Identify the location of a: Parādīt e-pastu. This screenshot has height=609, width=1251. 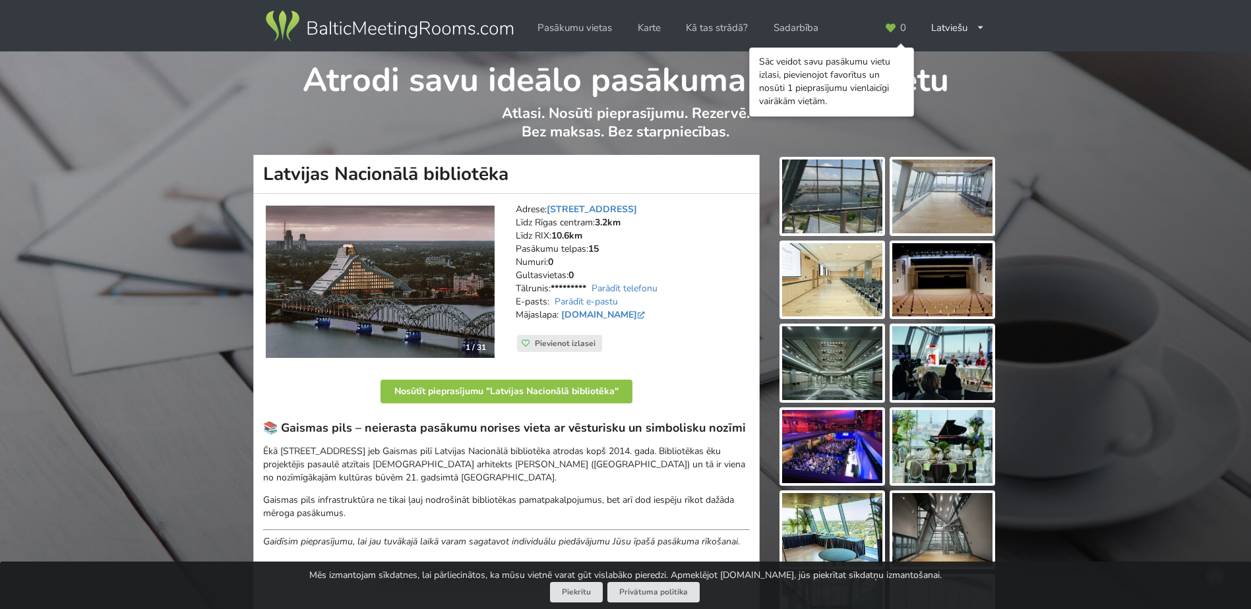
(586, 301).